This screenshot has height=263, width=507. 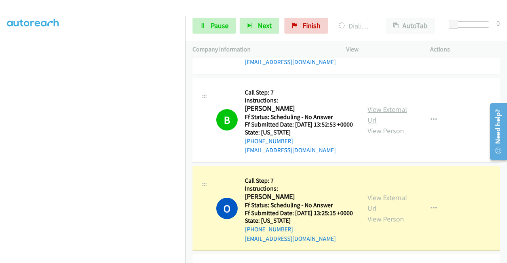 What do you see at coordinates (471, 25) in the screenshot?
I see `div: Delay between calls (in seconds)` at bounding box center [471, 25].